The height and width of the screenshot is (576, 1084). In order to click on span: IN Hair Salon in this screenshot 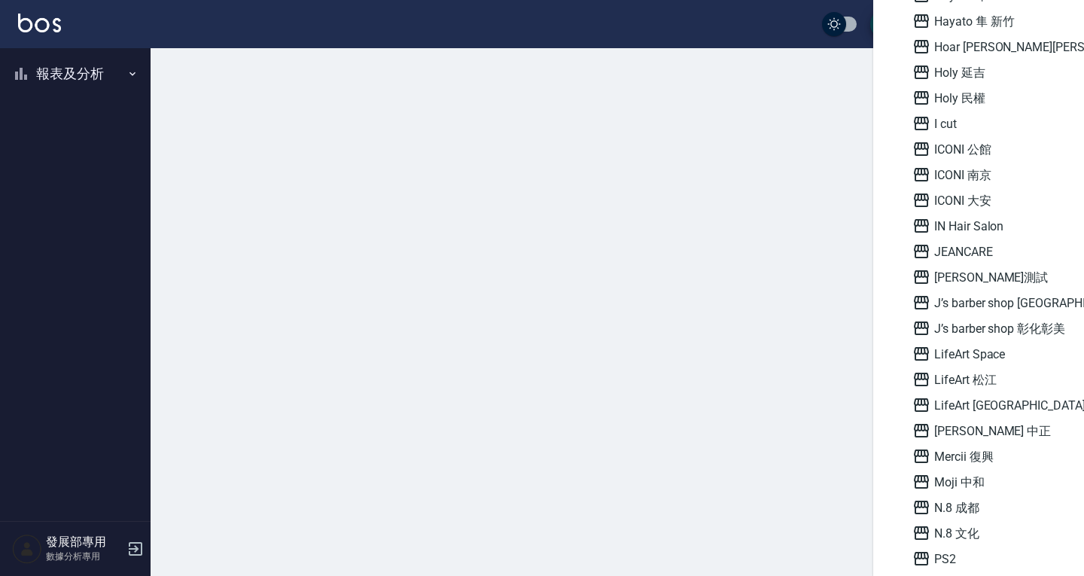, I will do `click(986, 226)`.